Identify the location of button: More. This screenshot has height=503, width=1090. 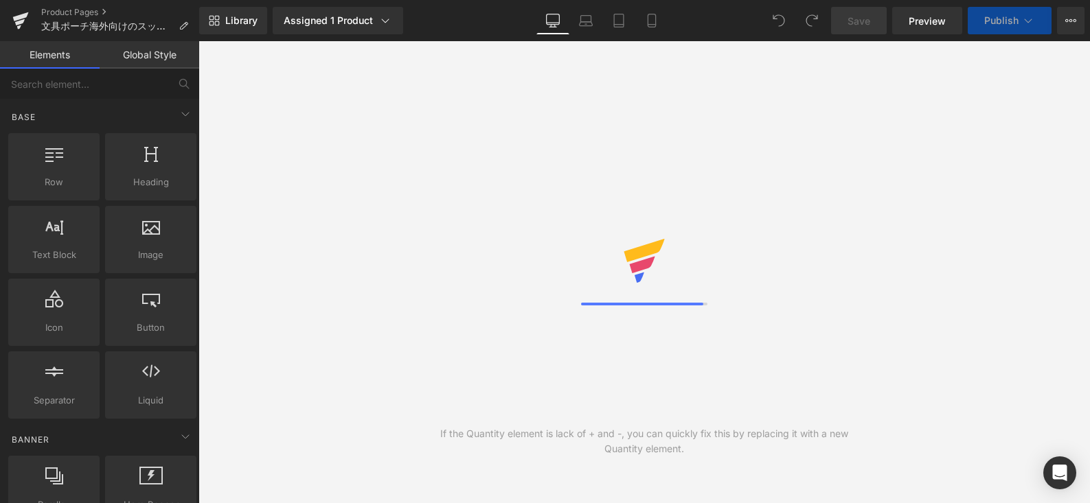
(1070, 21).